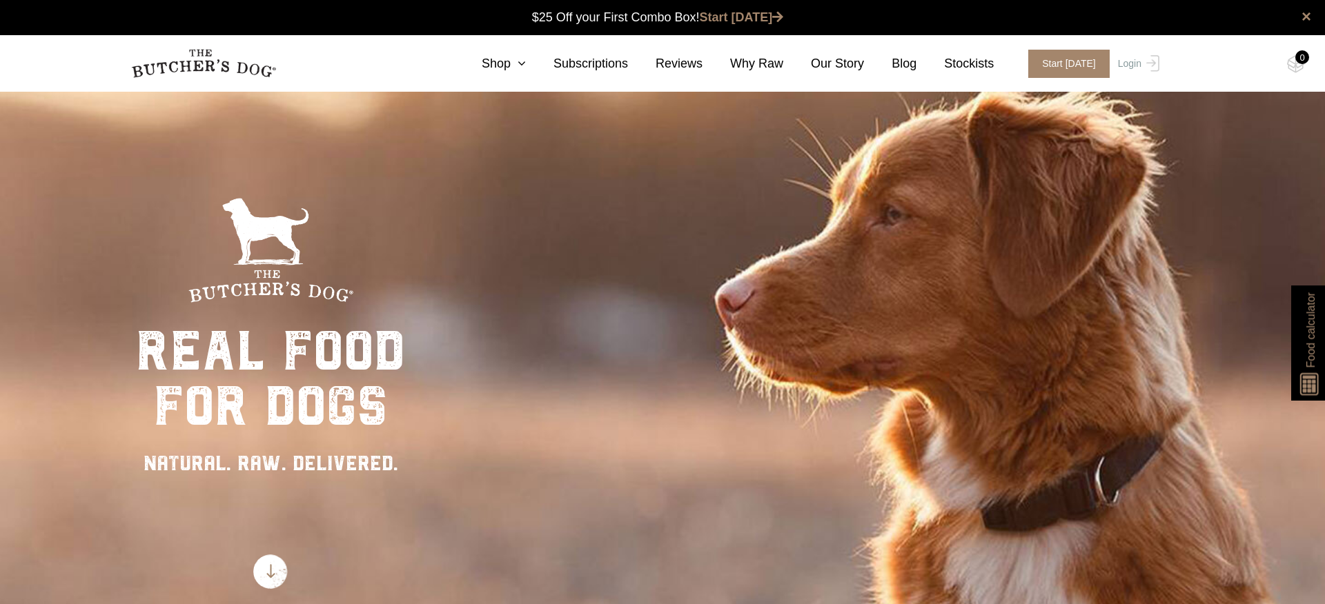  What do you see at coordinates (955, 63) in the screenshot?
I see `a: Stockists` at bounding box center [955, 63].